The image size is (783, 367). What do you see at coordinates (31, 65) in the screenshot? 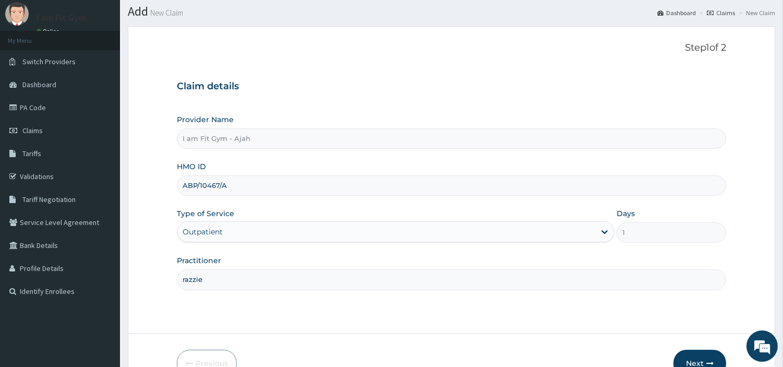
I see `img: d_794563401_company_1708531726252_794563401` at bounding box center [31, 65].